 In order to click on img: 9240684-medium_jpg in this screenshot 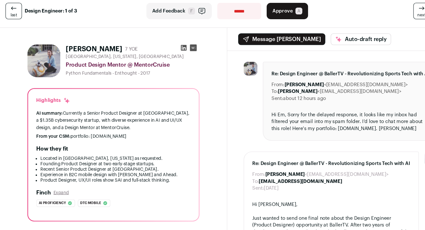, I will do `click(404, 153)`.